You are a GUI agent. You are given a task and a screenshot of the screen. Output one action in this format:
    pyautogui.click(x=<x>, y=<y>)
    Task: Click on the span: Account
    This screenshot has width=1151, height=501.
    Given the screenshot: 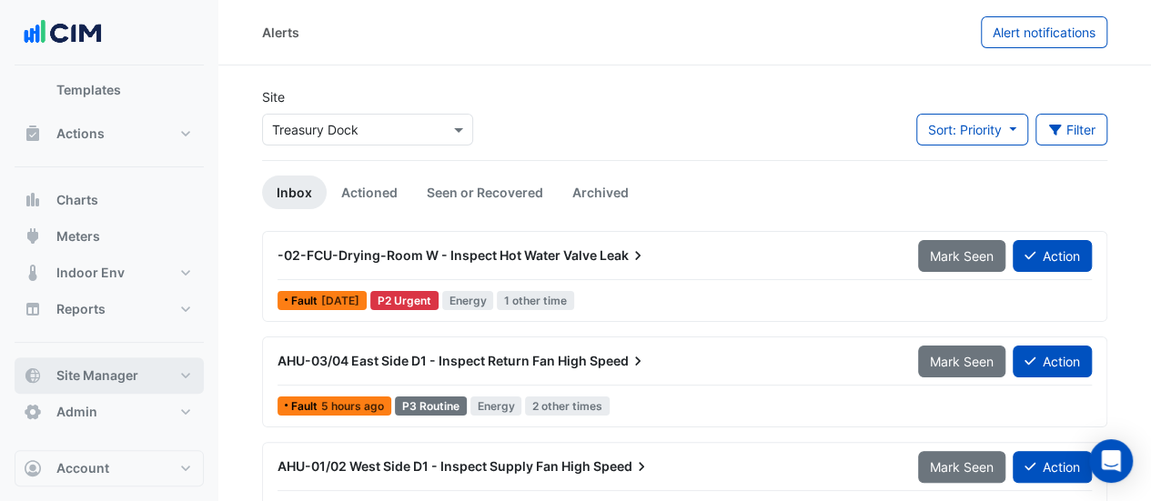 What is the action you would take?
    pyautogui.click(x=83, y=469)
    